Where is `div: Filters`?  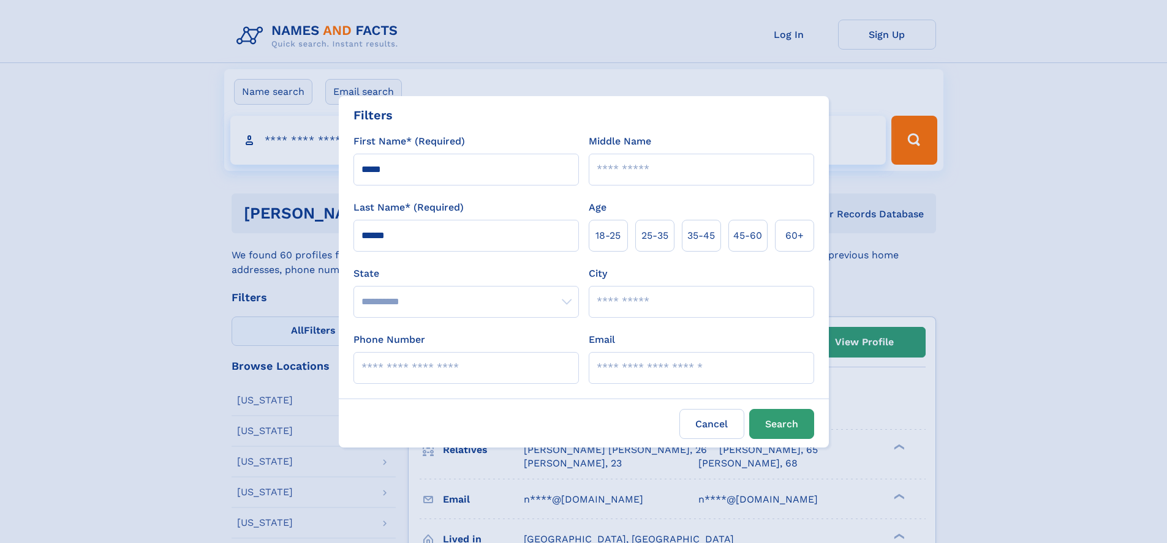
div: Filters is located at coordinates (373, 115).